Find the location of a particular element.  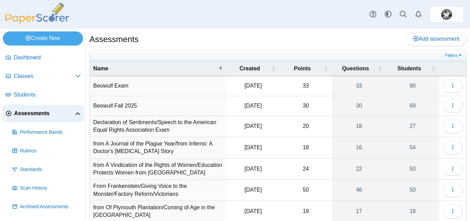

time: May 12, 2025 at 2:15 PM is located at coordinates (253, 189).